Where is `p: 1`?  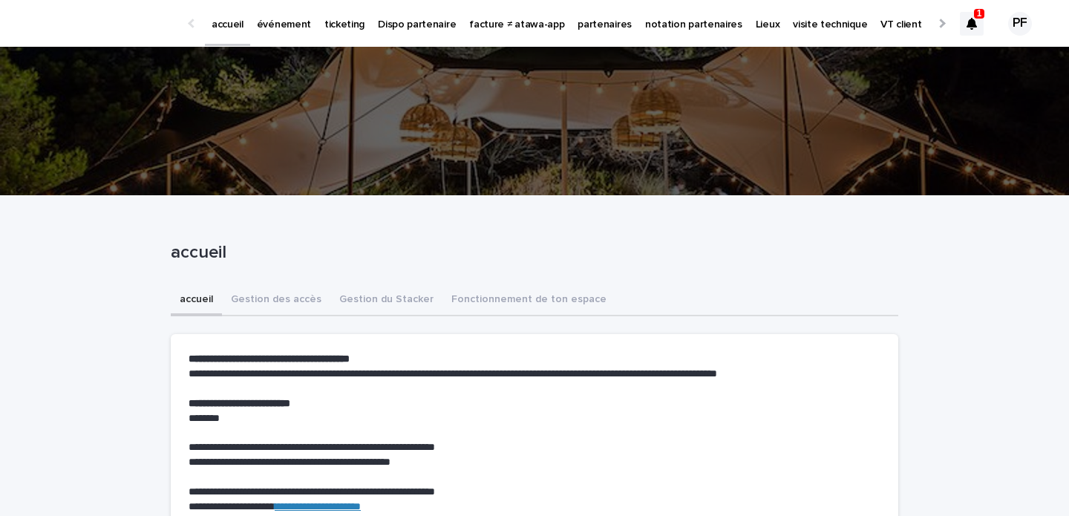 p: 1 is located at coordinates (979, 13).